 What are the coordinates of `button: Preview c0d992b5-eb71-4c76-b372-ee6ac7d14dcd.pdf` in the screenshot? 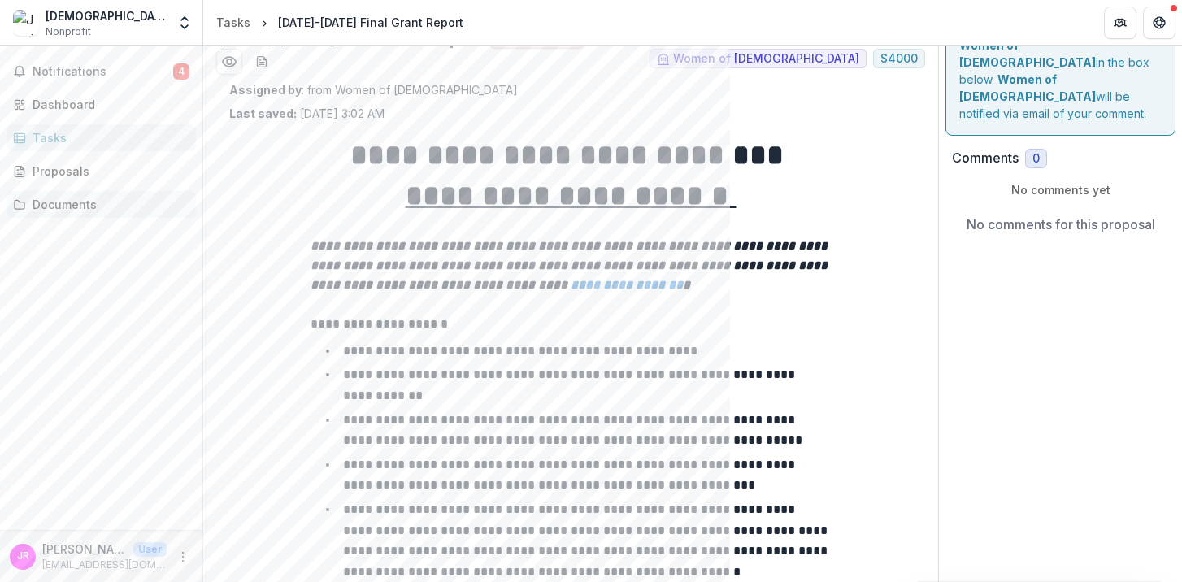 It's located at (229, 62).